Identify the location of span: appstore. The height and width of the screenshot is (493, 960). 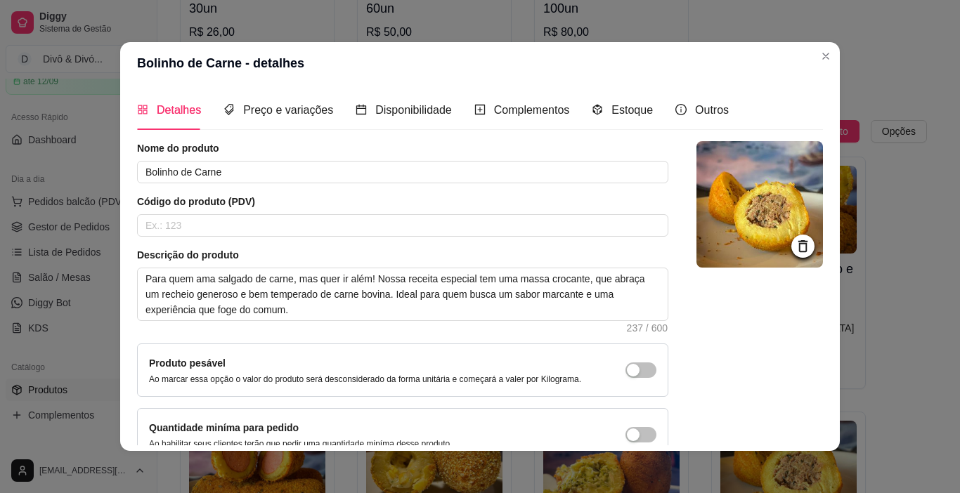
(143, 110).